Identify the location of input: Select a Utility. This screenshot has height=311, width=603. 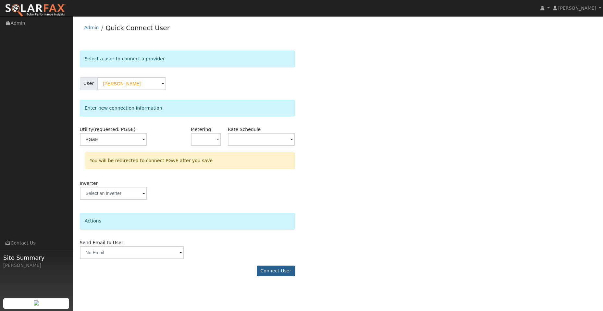
(113, 139).